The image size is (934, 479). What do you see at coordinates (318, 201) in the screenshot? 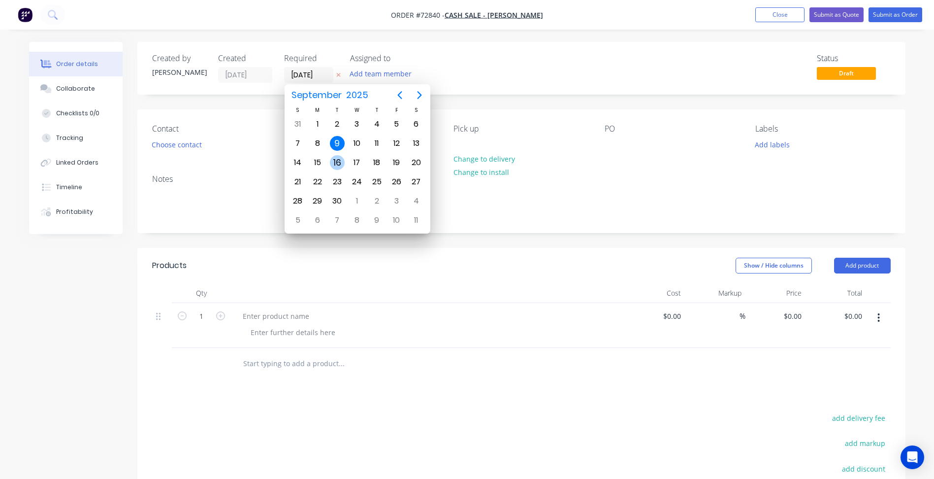
I see `div: Monday, September 29, 2025` at bounding box center [318, 201].